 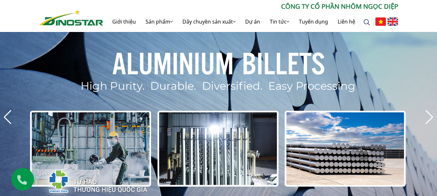 I want to click on img: Nhôm Dinostar, so click(x=71, y=17).